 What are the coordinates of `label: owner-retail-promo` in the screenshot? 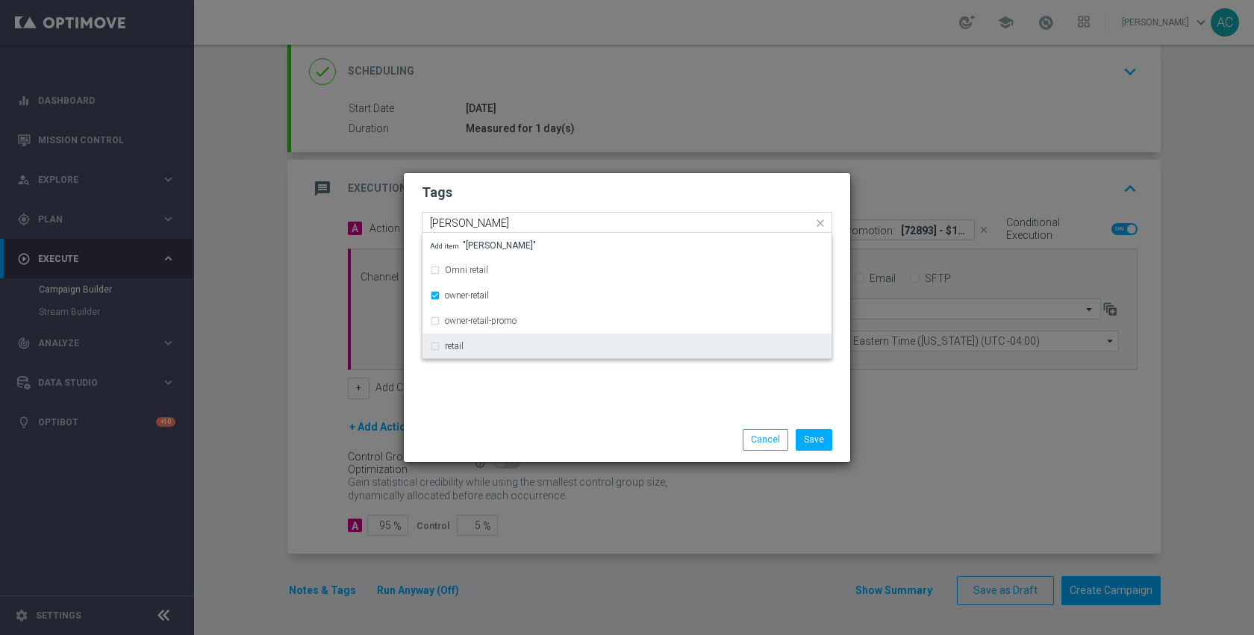 It's located at (481, 321).